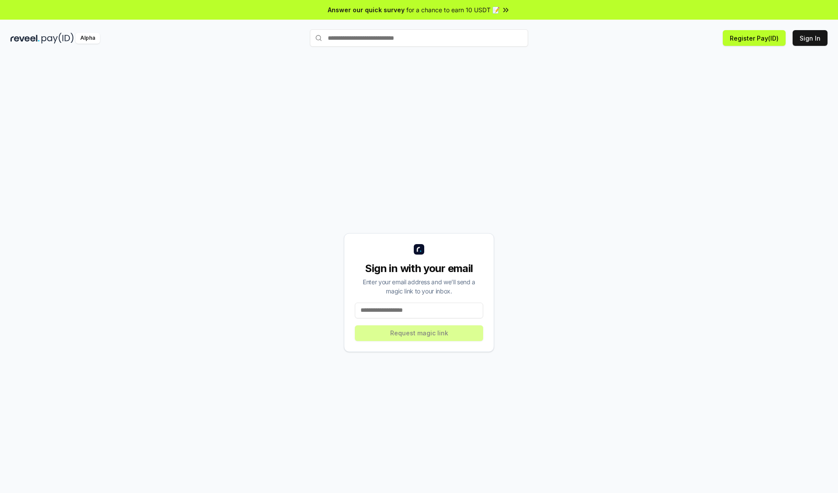  What do you see at coordinates (419, 286) in the screenshot?
I see `div: Enter your email address and we’ll send a magic link to your inbox.` at bounding box center [419, 286].